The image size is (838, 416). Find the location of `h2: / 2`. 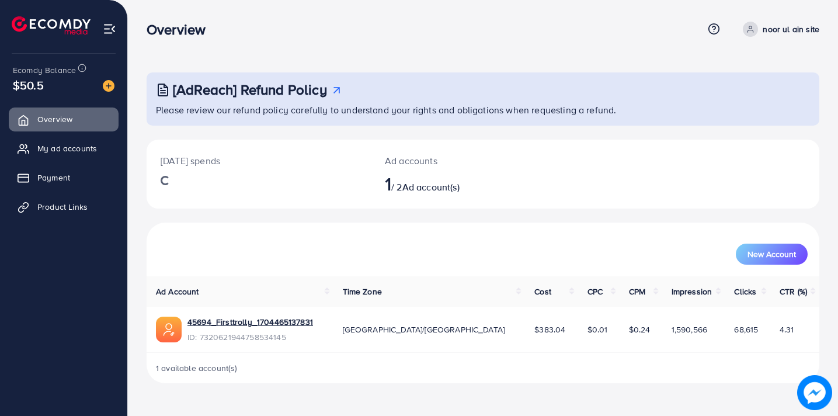

h2: / 2 is located at coordinates (455, 183).